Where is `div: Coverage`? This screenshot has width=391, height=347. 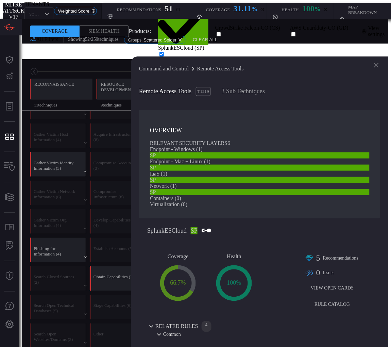
div: Coverage is located at coordinates (55, 31).